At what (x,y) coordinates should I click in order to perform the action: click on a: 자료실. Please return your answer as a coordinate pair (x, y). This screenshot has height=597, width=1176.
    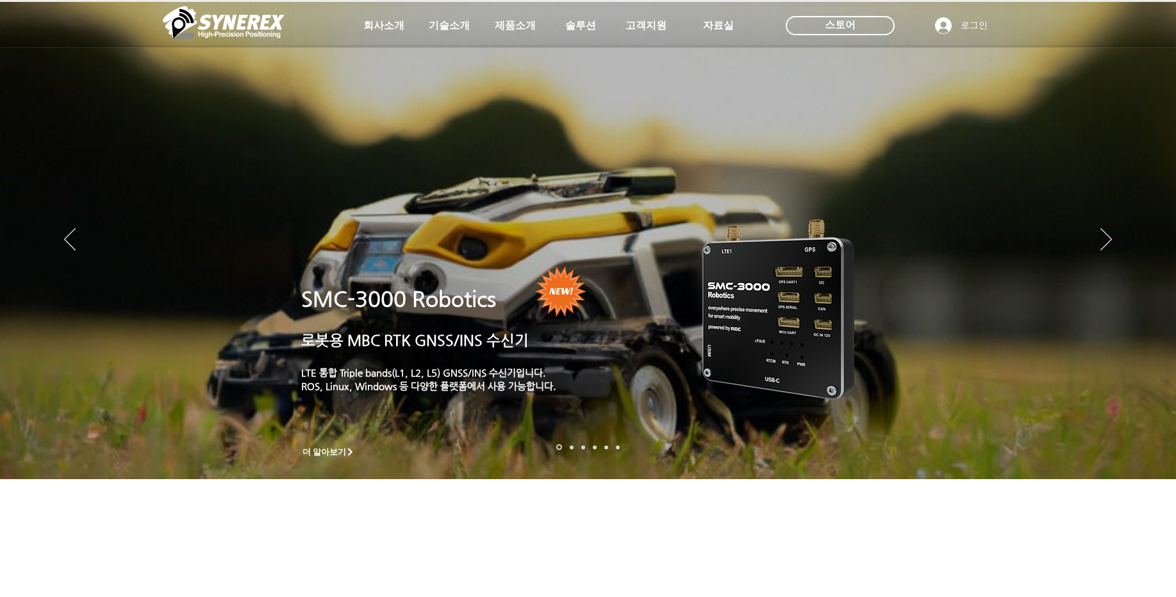
    Looking at the image, I should click on (719, 26).